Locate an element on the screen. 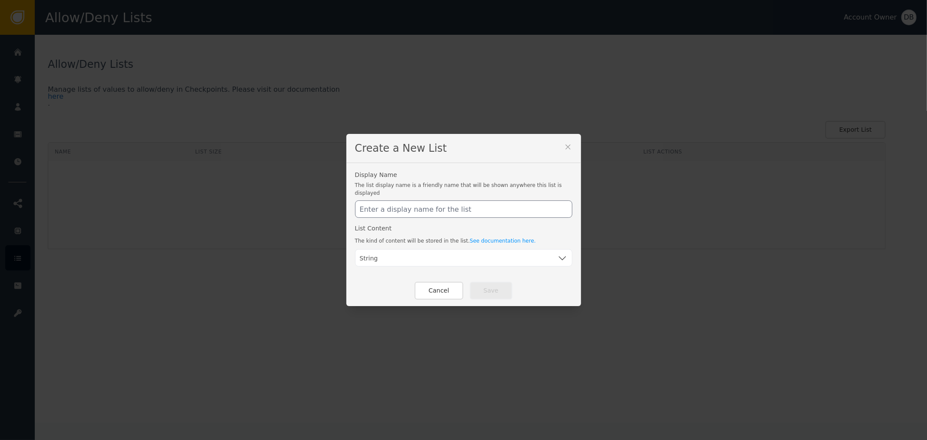 The height and width of the screenshot is (440, 927). span: See documentation here. is located at coordinates (503, 241).